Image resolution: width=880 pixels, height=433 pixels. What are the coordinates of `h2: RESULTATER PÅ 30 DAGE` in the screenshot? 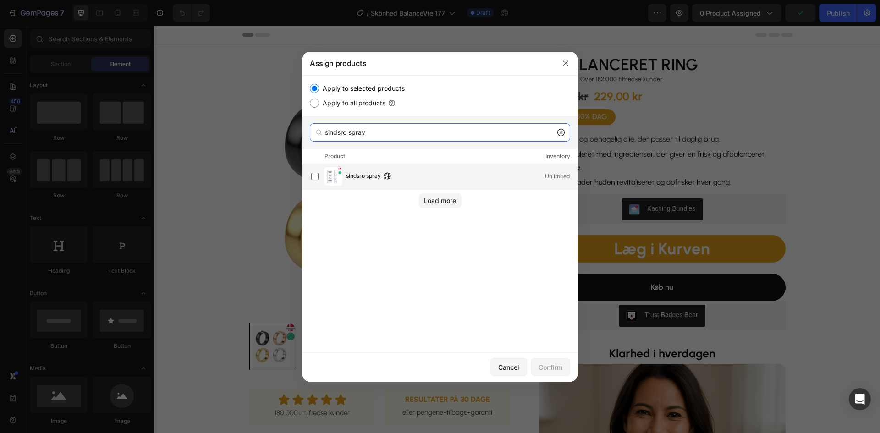 It's located at (293, 374).